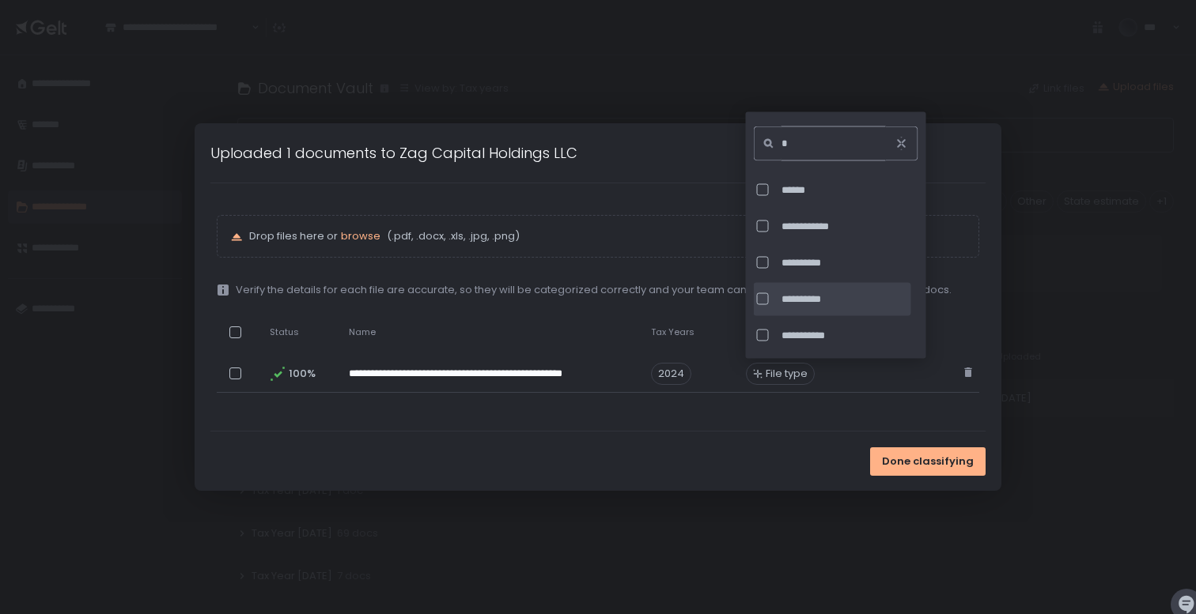  What do you see at coordinates (928, 462) in the screenshot?
I see `button: Done classifying` at bounding box center [928, 462].